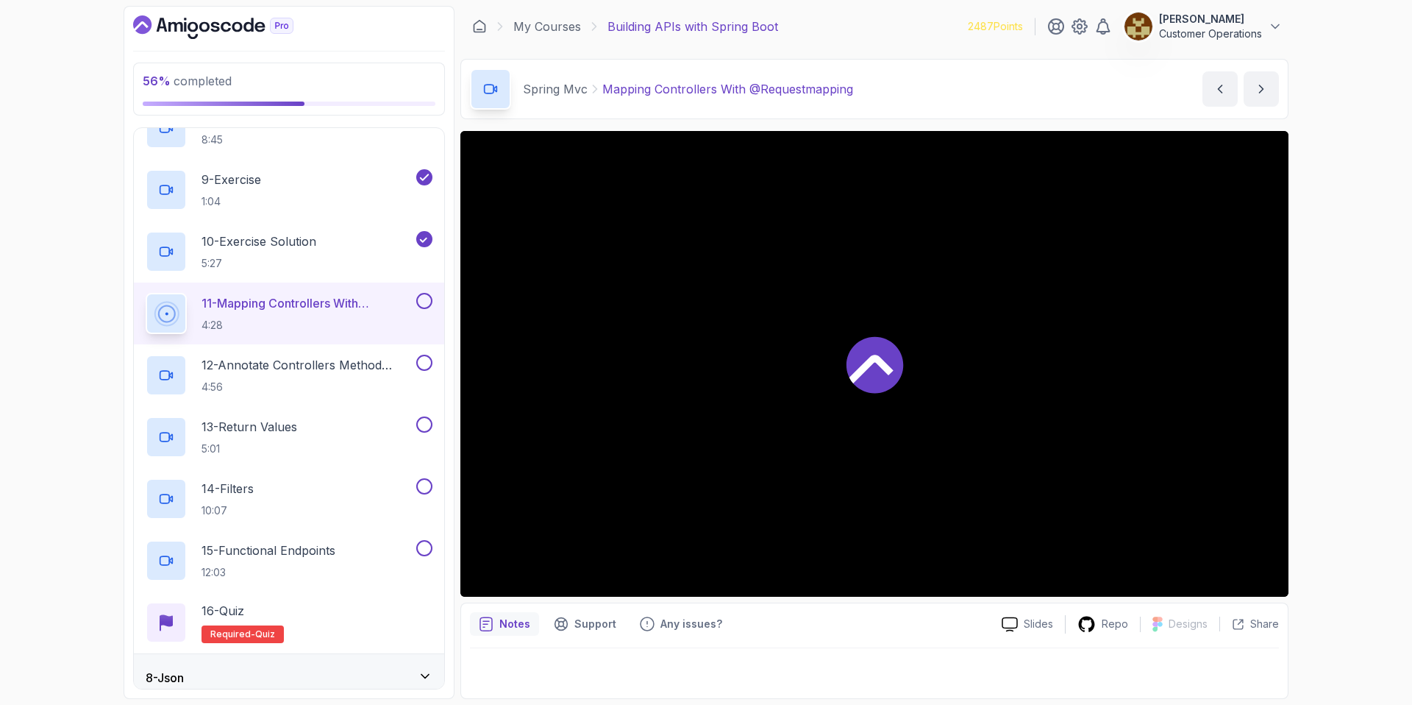 The width and height of the screenshot is (1412, 705). I want to click on p: 14 - Filters, so click(227, 488).